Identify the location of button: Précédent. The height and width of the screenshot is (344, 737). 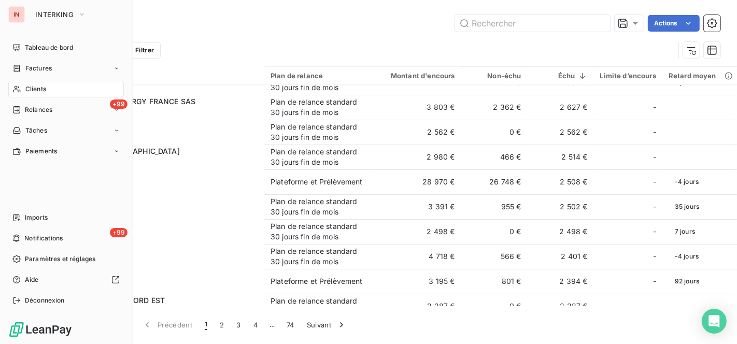
(167, 325).